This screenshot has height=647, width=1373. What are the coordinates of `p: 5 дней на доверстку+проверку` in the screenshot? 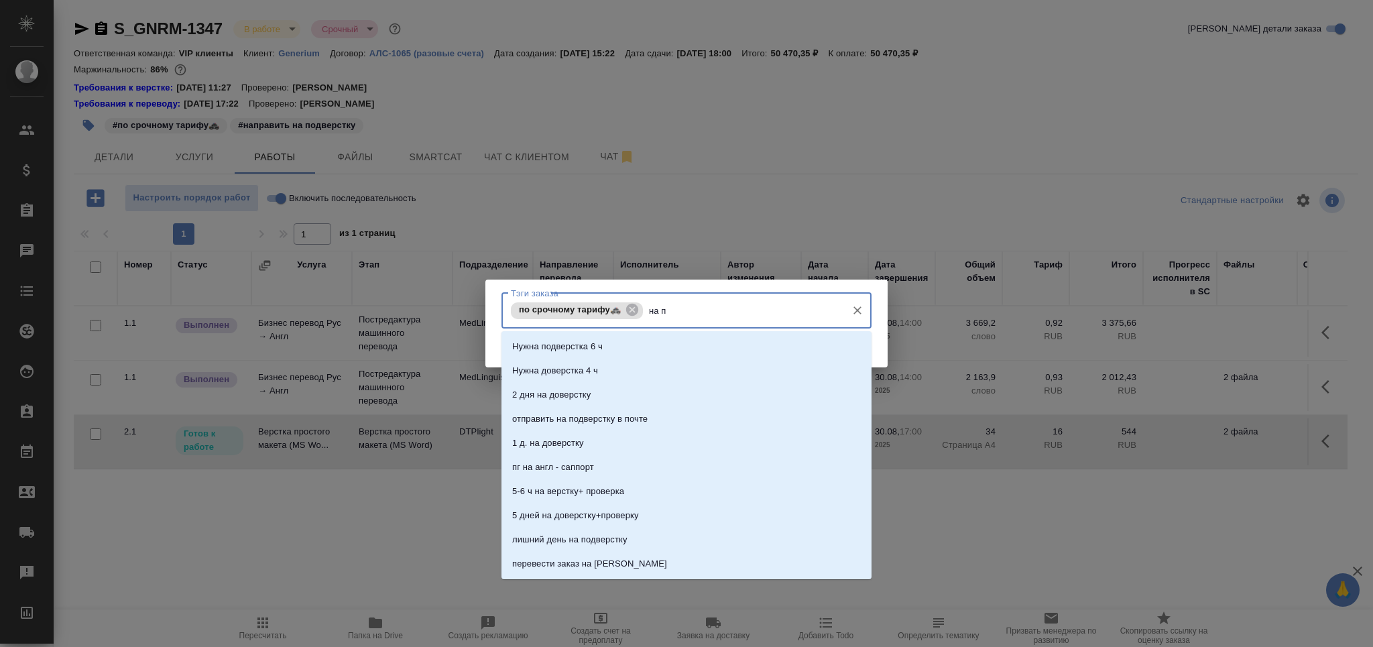 It's located at (575, 515).